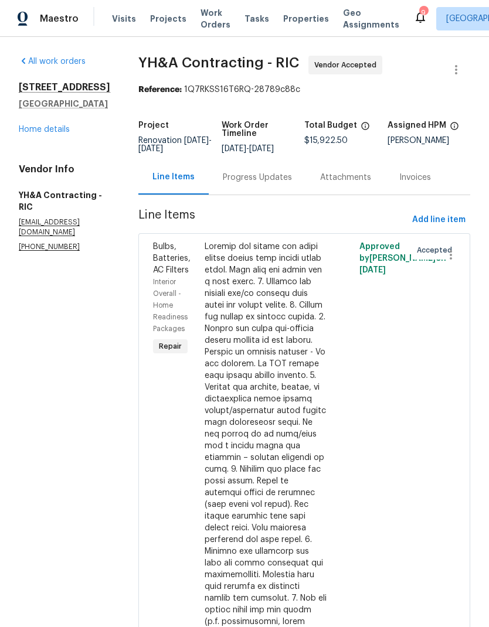 The height and width of the screenshot is (627, 489). Describe the element at coordinates (170, 305) in the screenshot. I see `span: Interior Overall - Home Readiness Packages` at that location.